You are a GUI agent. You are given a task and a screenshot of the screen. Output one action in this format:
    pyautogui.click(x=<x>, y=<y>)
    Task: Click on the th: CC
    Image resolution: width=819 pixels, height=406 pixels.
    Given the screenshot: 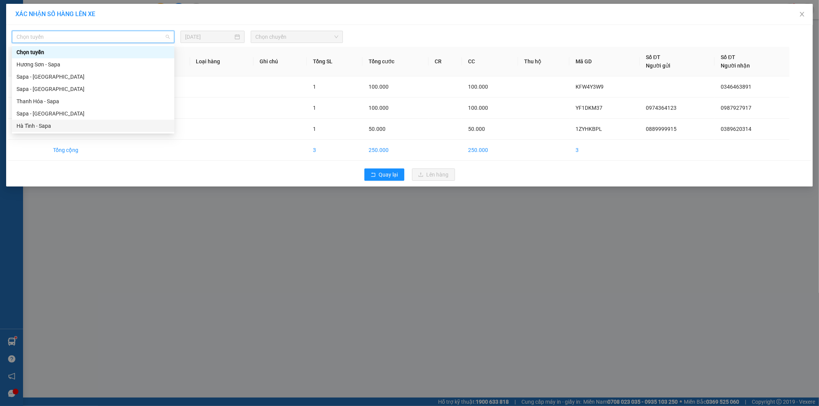 What is the action you would take?
    pyautogui.click(x=490, y=61)
    